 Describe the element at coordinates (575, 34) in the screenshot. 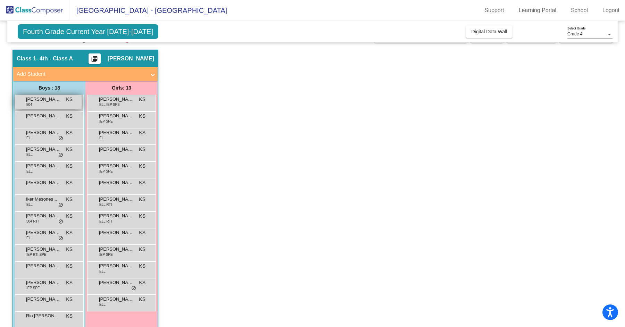

I see `span: Grade 4` at that location.